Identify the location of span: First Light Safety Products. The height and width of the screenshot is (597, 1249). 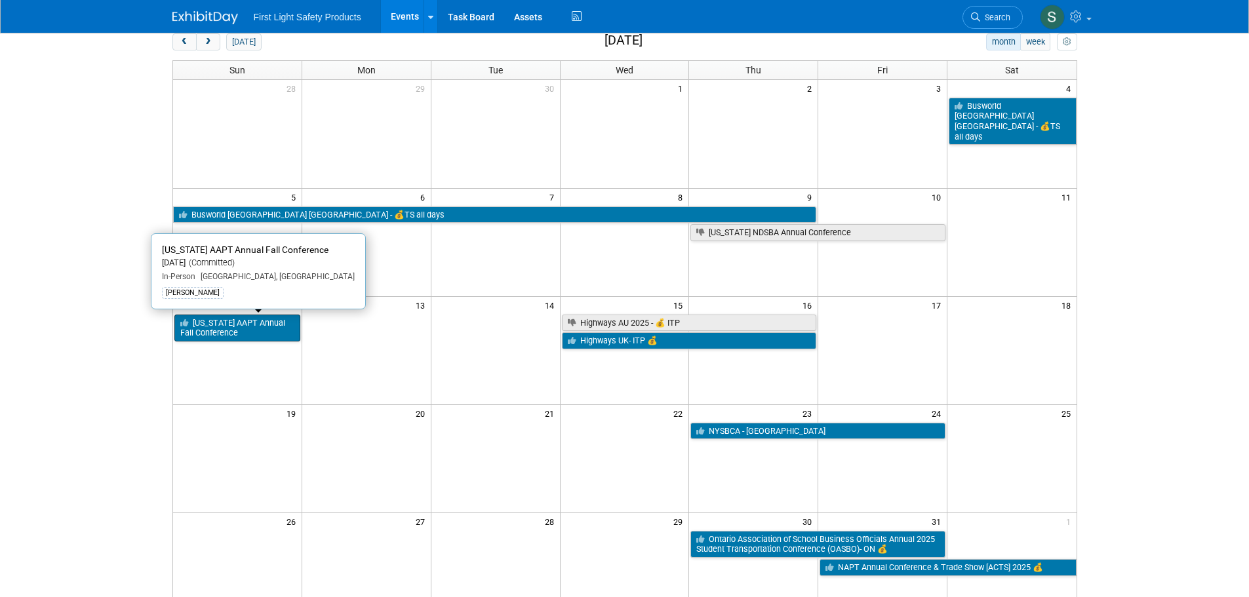
(307, 17).